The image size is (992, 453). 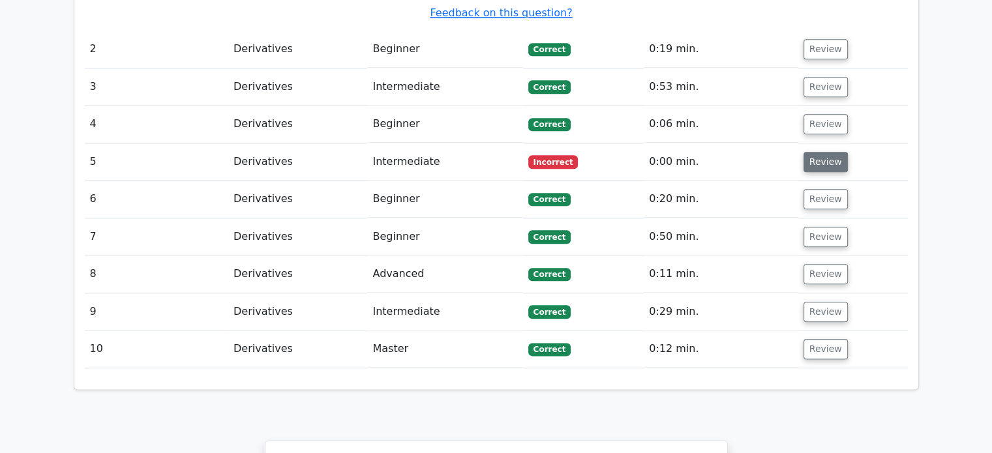 I want to click on td: 9, so click(x=157, y=312).